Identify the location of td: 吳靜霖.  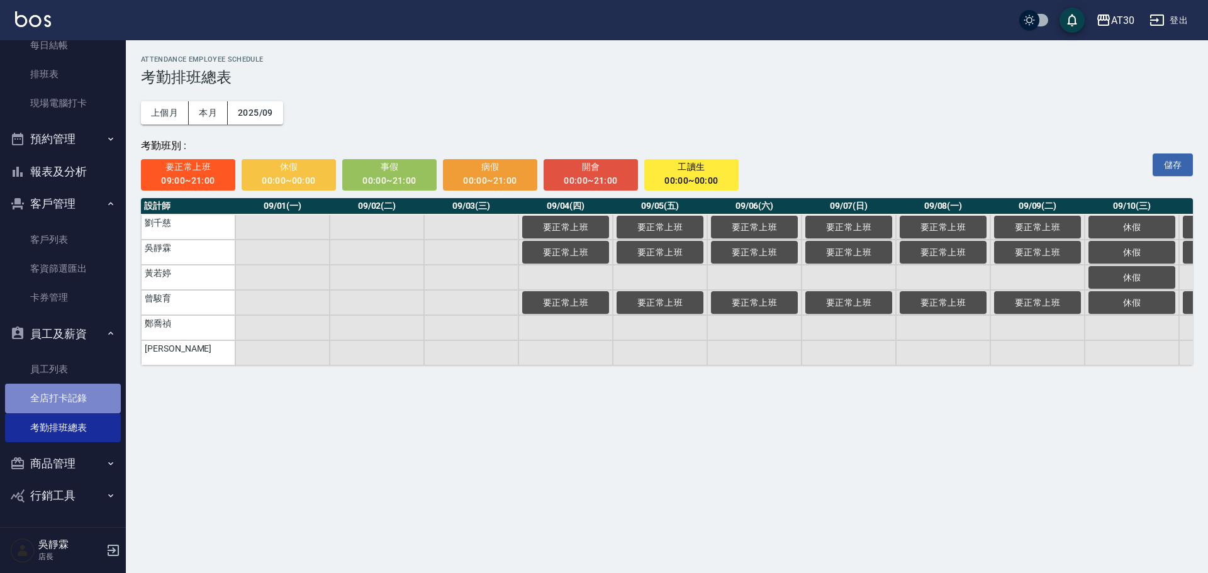
(188, 252).